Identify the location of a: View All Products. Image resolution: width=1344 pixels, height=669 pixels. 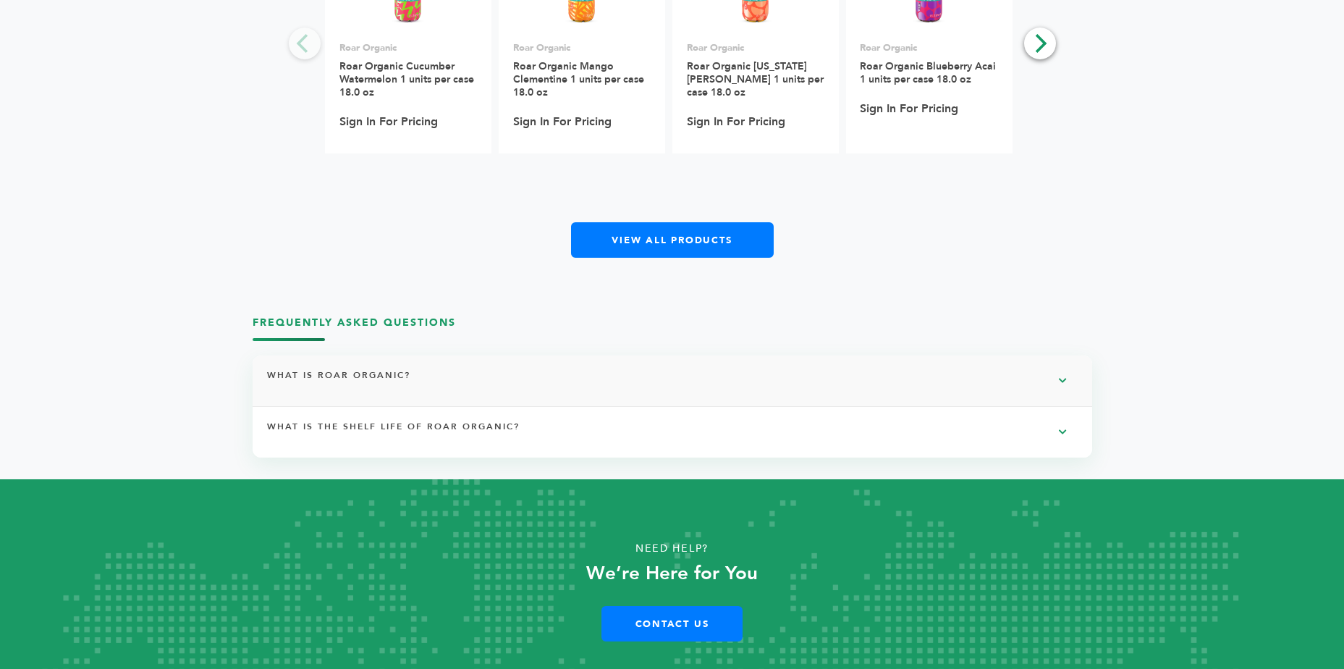
(672, 240).